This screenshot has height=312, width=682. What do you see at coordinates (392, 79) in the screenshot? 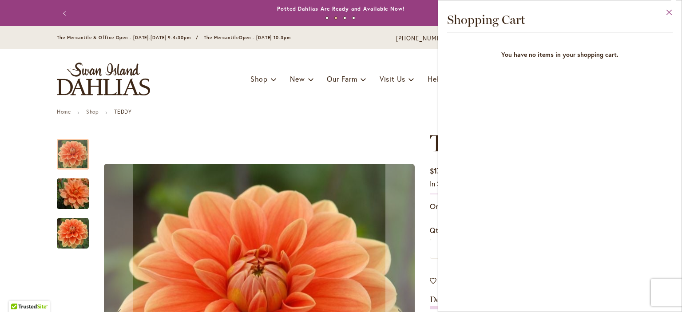
I see `span: Visit Us` at bounding box center [392, 79].